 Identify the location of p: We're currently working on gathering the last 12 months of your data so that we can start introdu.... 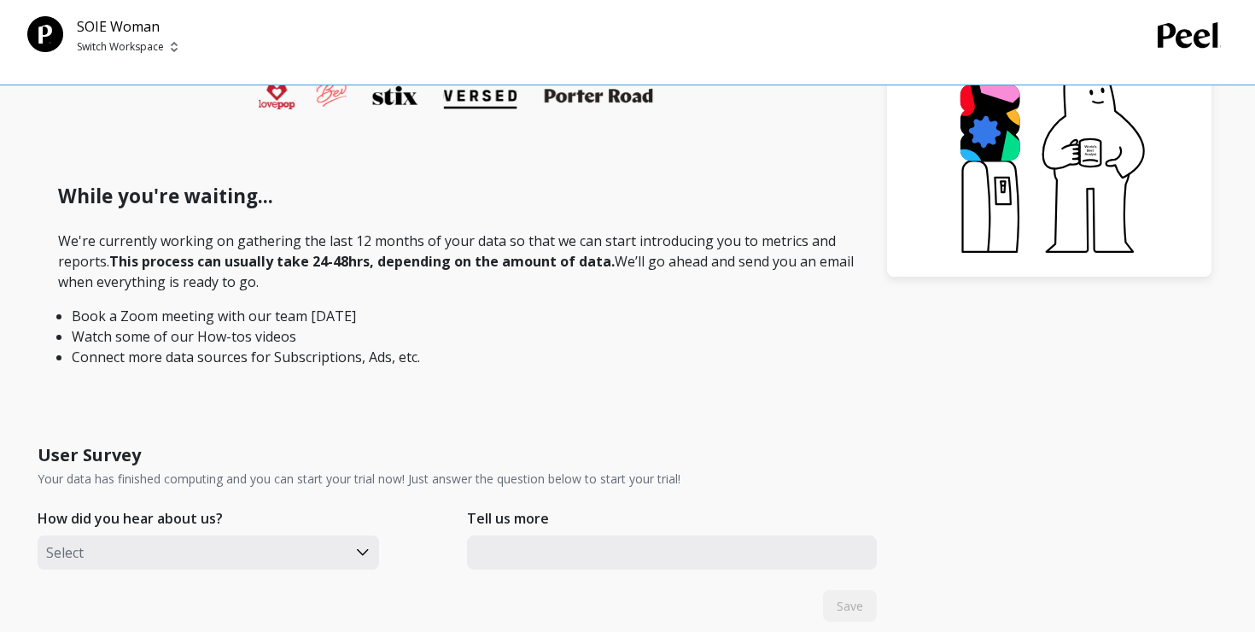
(457, 299).